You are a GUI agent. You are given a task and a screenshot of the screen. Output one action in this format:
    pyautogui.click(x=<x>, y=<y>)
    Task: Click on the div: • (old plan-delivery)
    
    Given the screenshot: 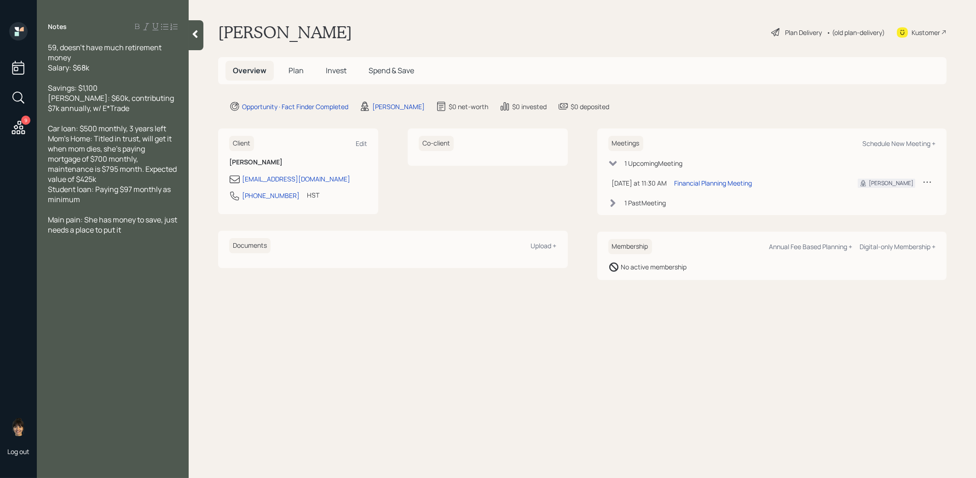 What is the action you would take?
    pyautogui.click(x=855, y=32)
    